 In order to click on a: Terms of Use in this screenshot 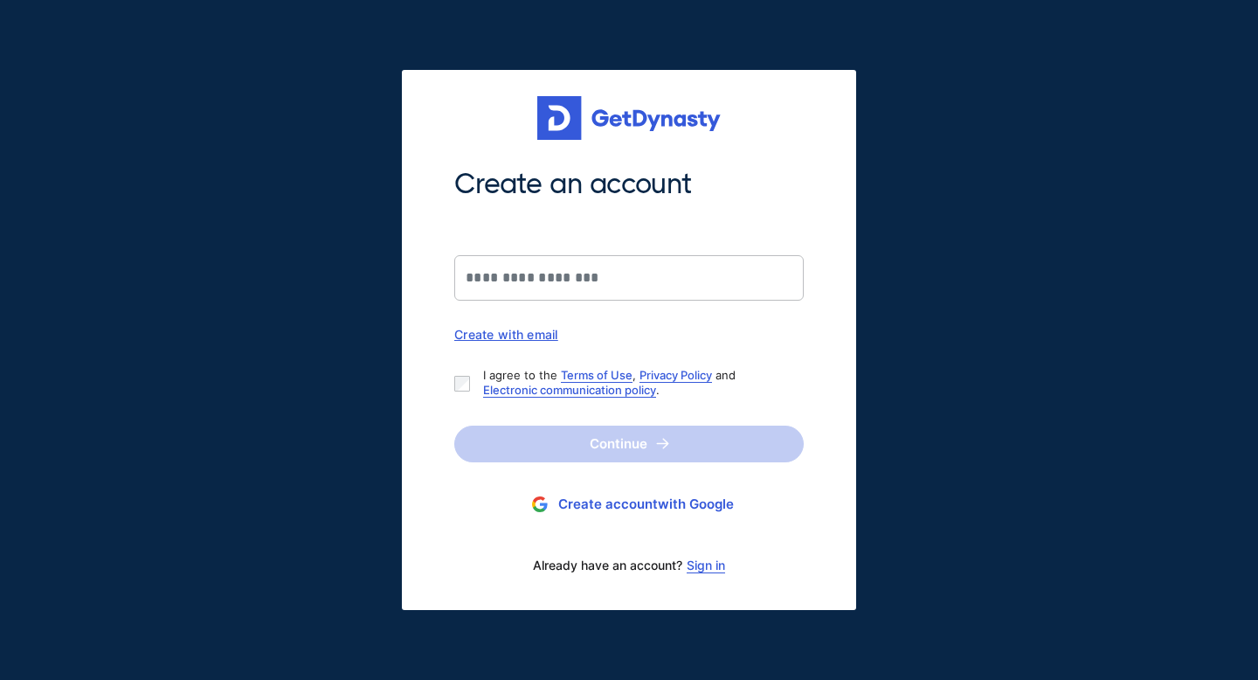, I will do `click(597, 375)`.